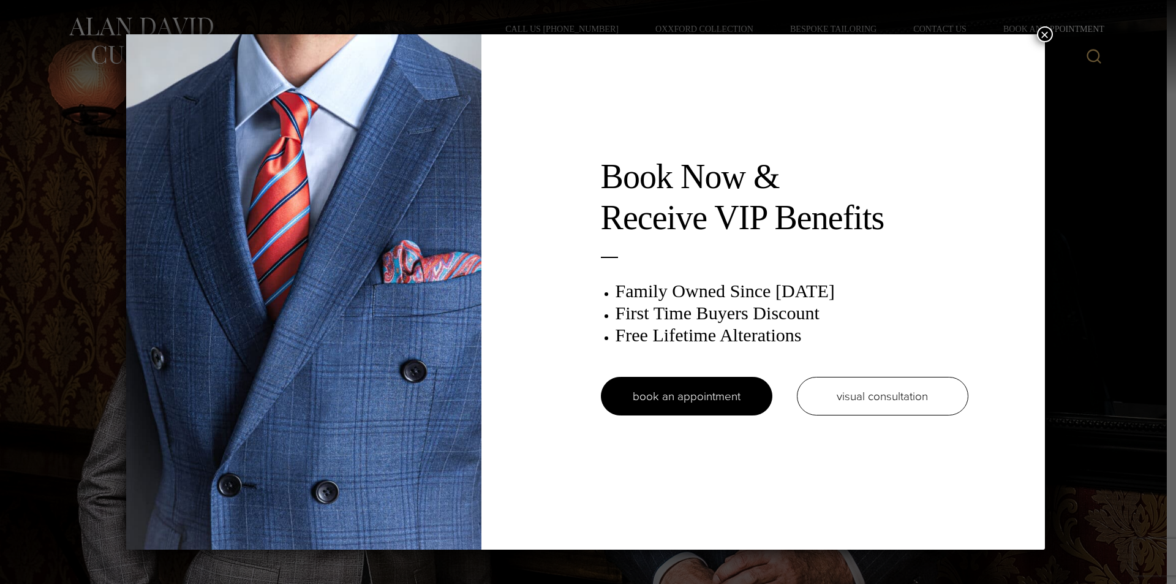 This screenshot has width=1176, height=584. Describe the element at coordinates (792, 335) in the screenshot. I see `h3: Free Lifetime Alterations` at that location.